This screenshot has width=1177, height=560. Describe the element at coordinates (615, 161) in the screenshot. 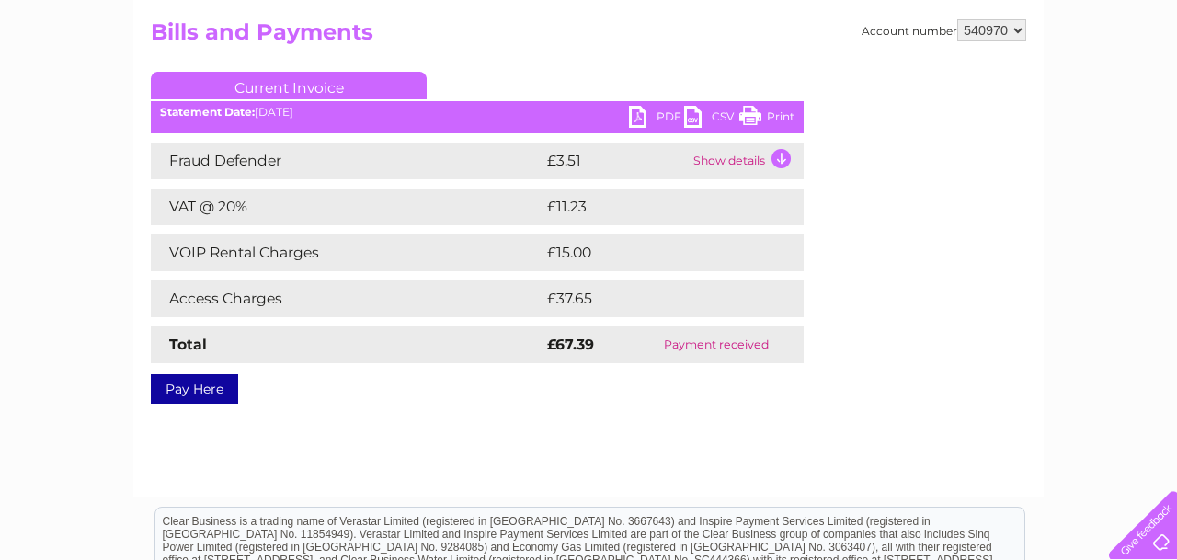

I see `td: £3.51` at that location.